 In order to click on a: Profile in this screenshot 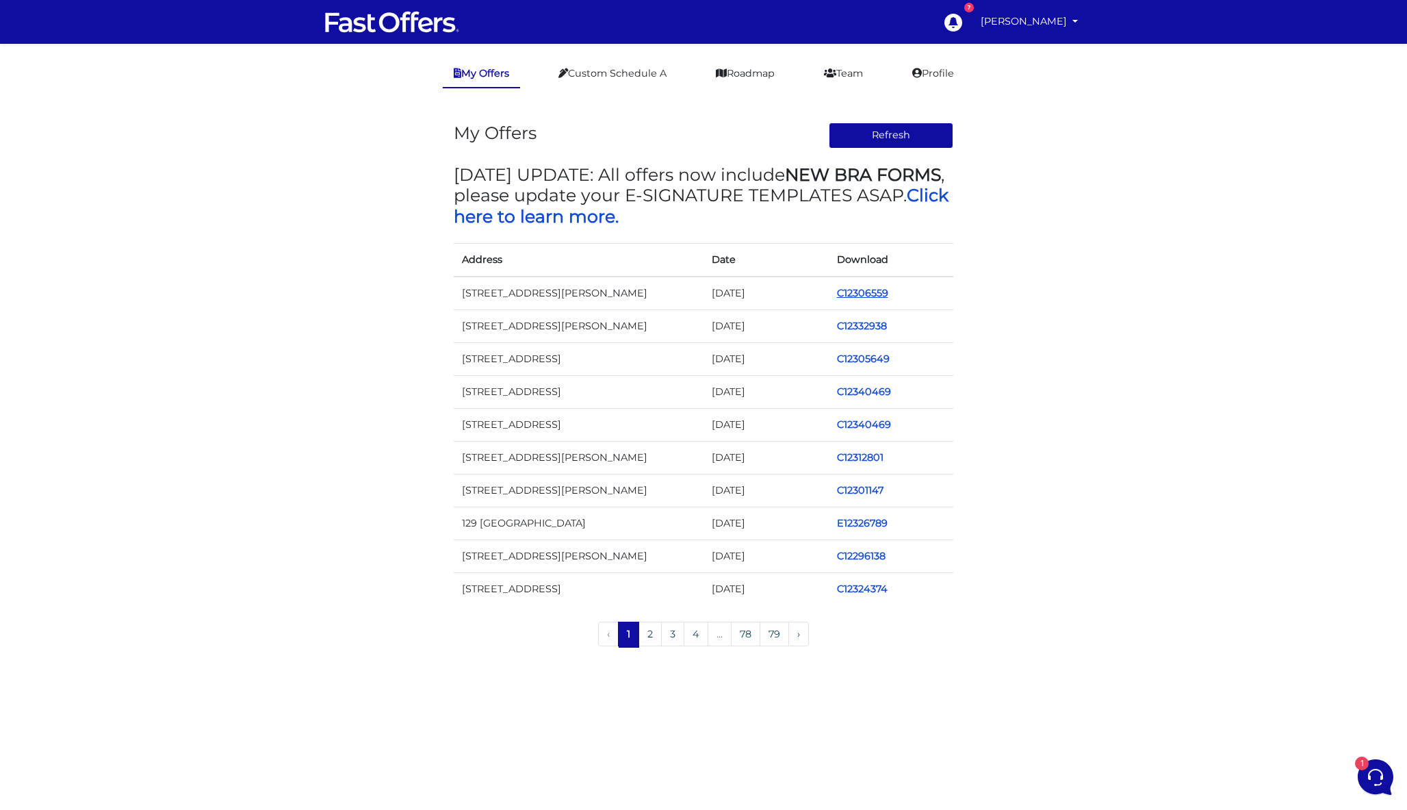, I will do `click(933, 73)`.